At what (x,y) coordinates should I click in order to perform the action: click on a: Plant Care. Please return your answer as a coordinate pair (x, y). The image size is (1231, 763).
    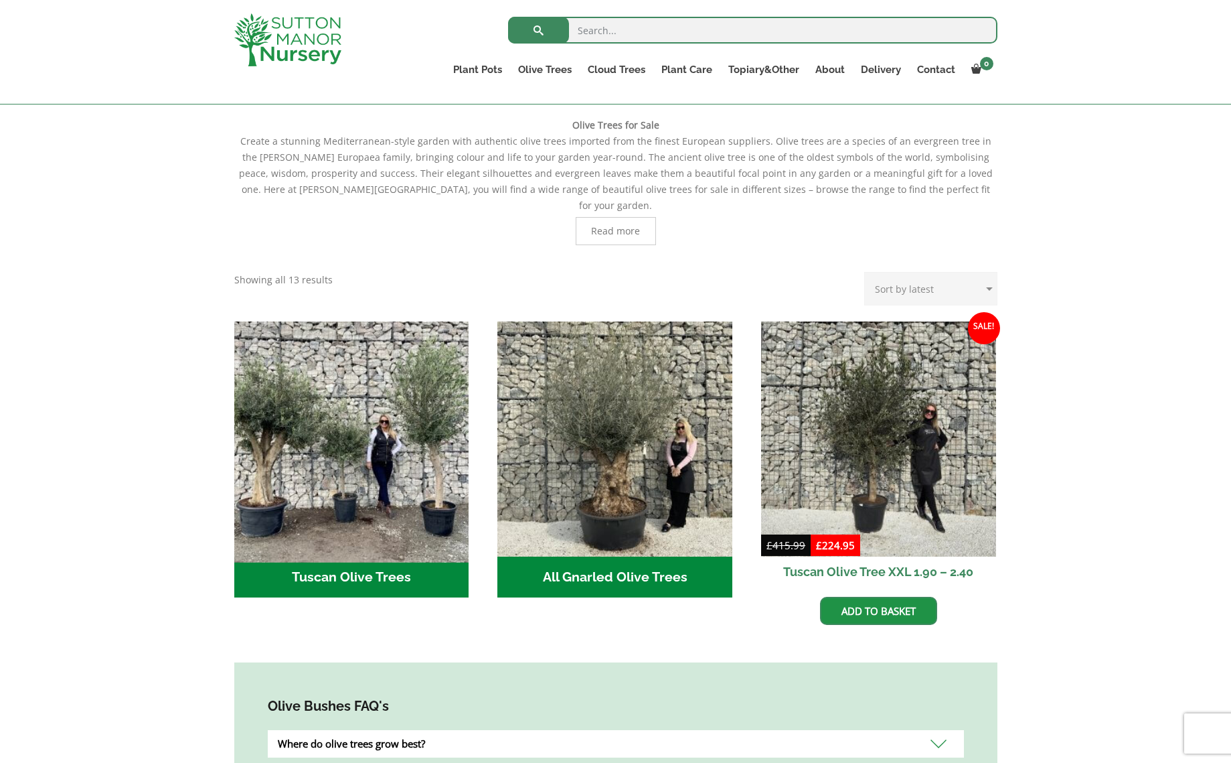
    Looking at the image, I should click on (687, 70).